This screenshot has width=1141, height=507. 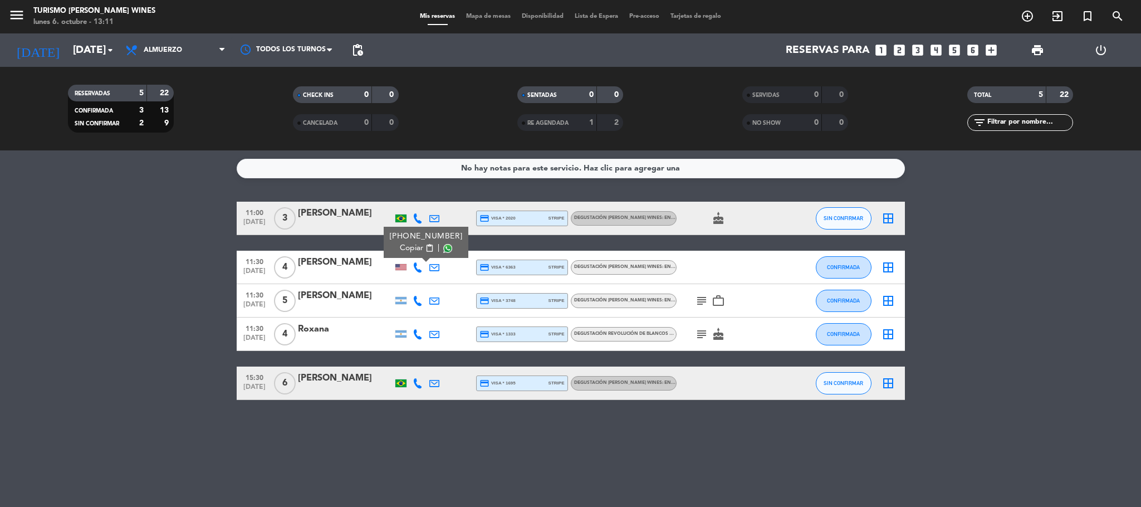 I want to click on i: exit_to_app, so click(x=1058, y=16).